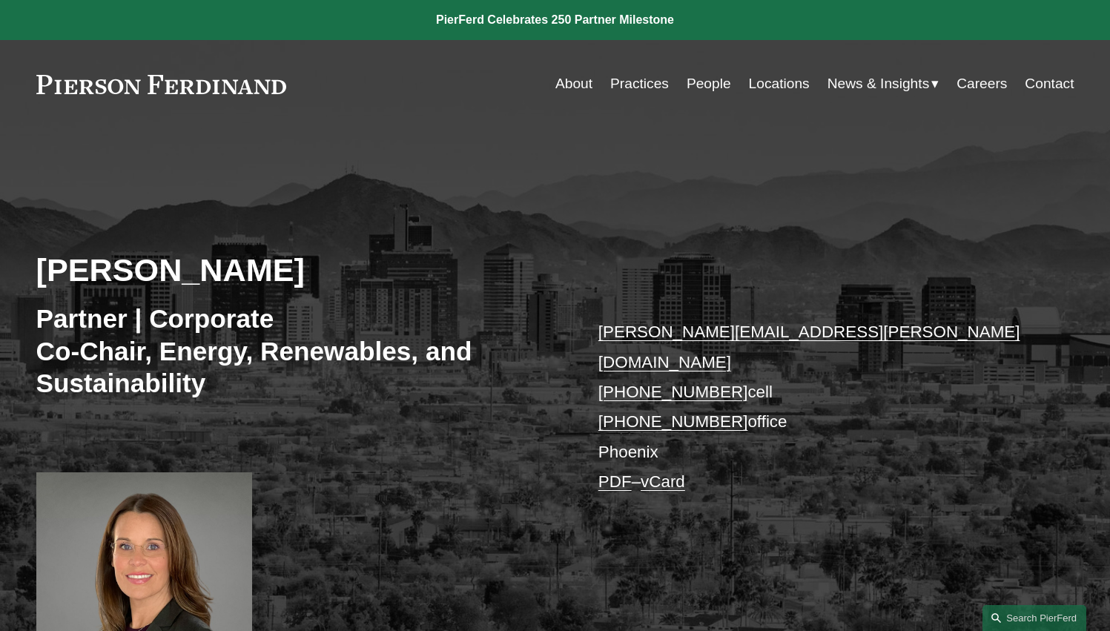  What do you see at coordinates (709, 84) in the screenshot?
I see `a: People` at bounding box center [709, 84].